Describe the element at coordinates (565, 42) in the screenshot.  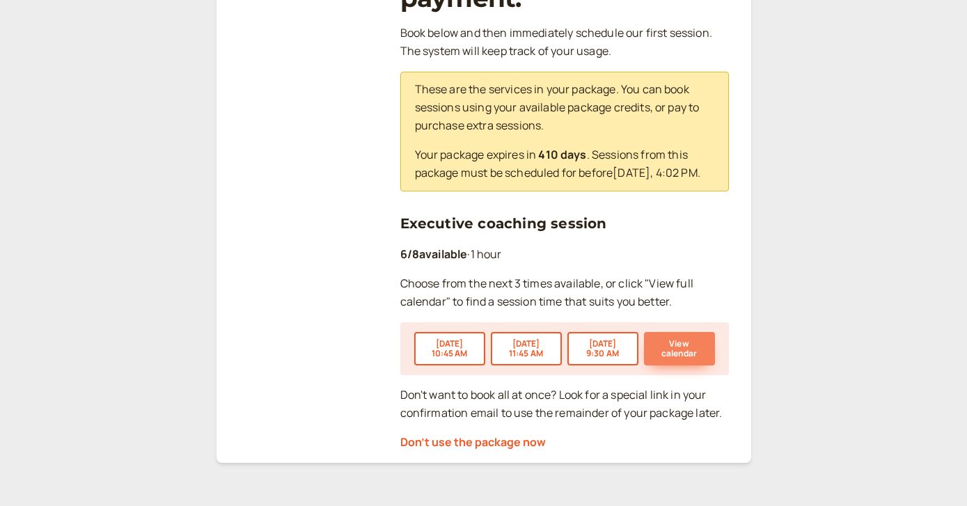
I see `p: Book below and then immediately schedule our first session. The system will keep track of your us...` at that location.